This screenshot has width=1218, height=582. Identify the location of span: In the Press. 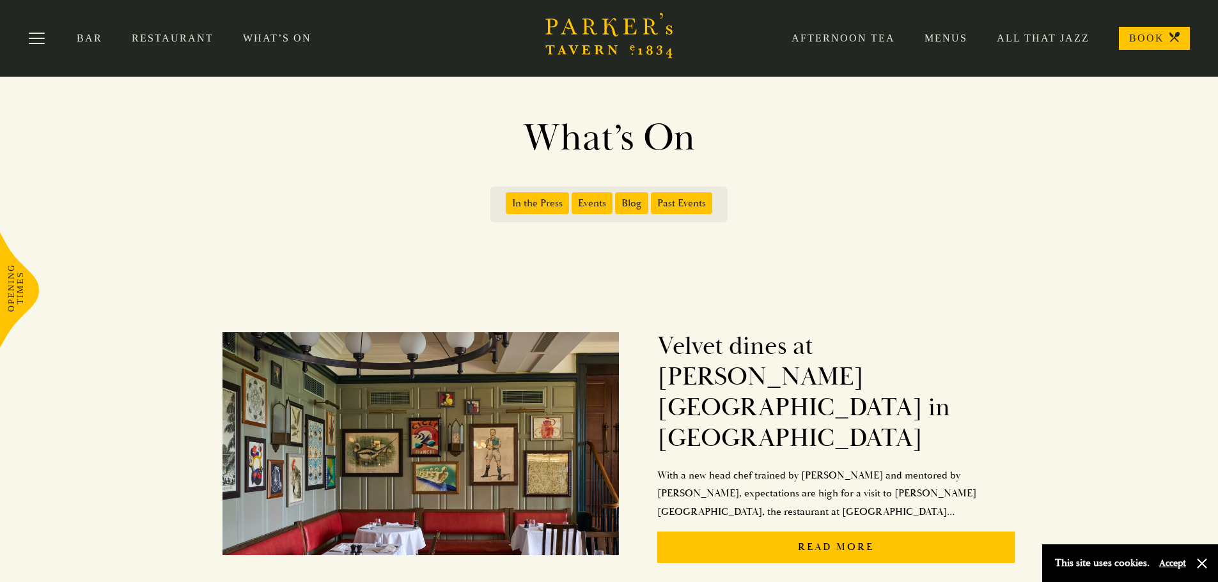
(537, 203).